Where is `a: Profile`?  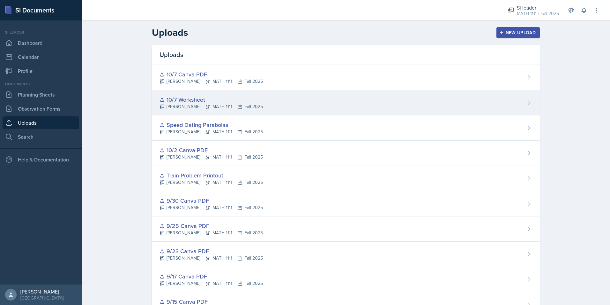
a: Profile is located at coordinates (41, 71).